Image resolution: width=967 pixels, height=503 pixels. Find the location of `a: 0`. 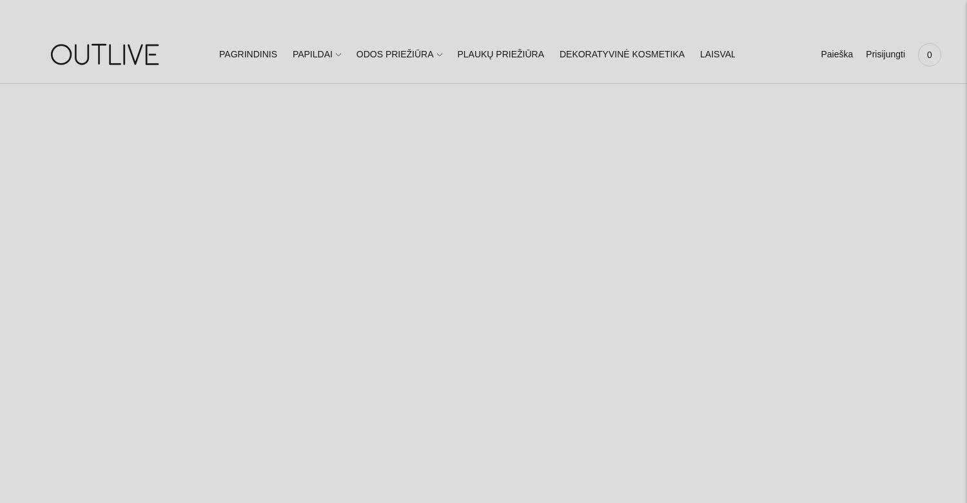

a: 0 is located at coordinates (929, 55).